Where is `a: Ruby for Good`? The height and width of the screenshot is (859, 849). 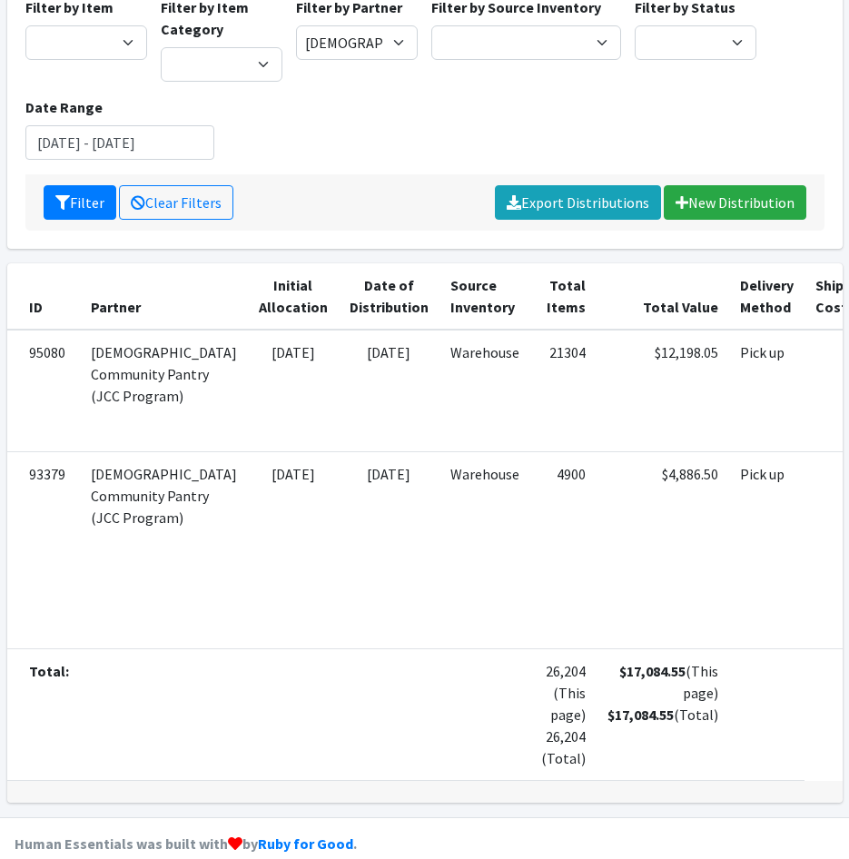
a: Ruby for Good is located at coordinates (305, 843).